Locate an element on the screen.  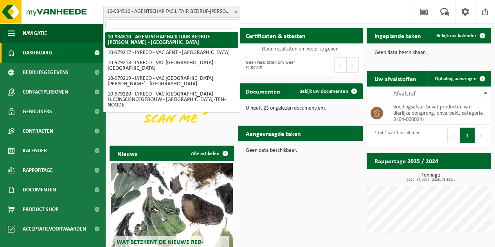
span: Kalender is located at coordinates (35, 151).